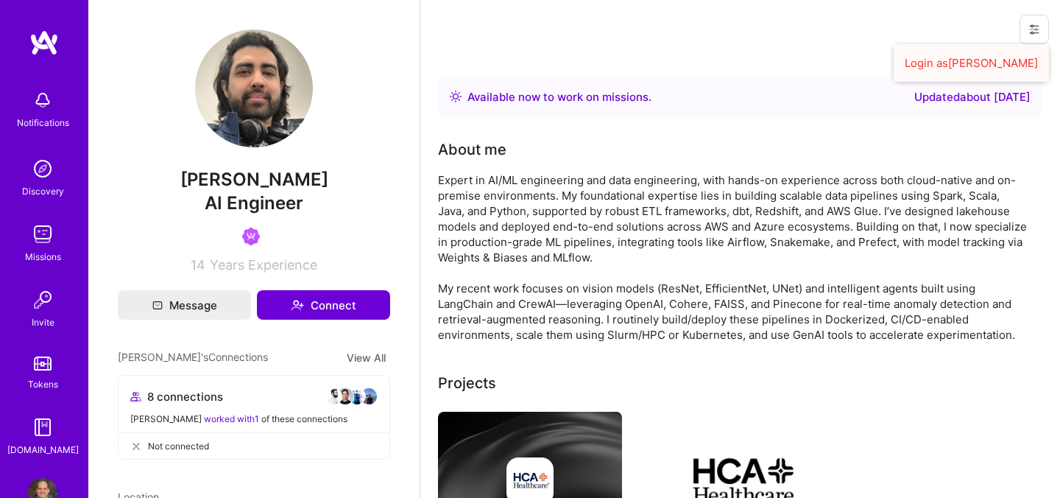 This screenshot has height=498, width=1060. What do you see at coordinates (251, 236) in the screenshot?
I see `img: Been on Mission` at bounding box center [251, 236].